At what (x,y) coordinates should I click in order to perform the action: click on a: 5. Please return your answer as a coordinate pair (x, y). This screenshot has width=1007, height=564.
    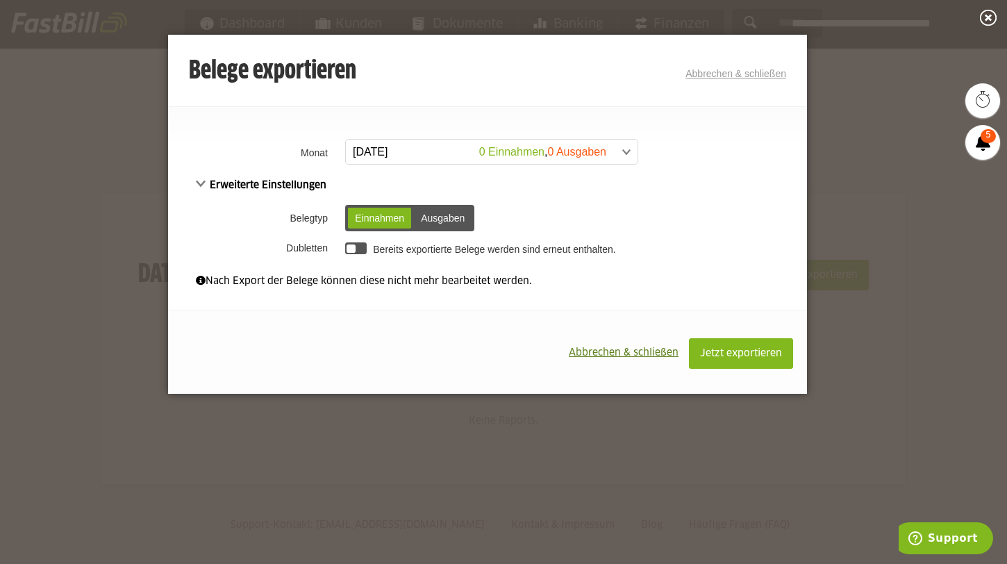
    Looking at the image, I should click on (983, 142).